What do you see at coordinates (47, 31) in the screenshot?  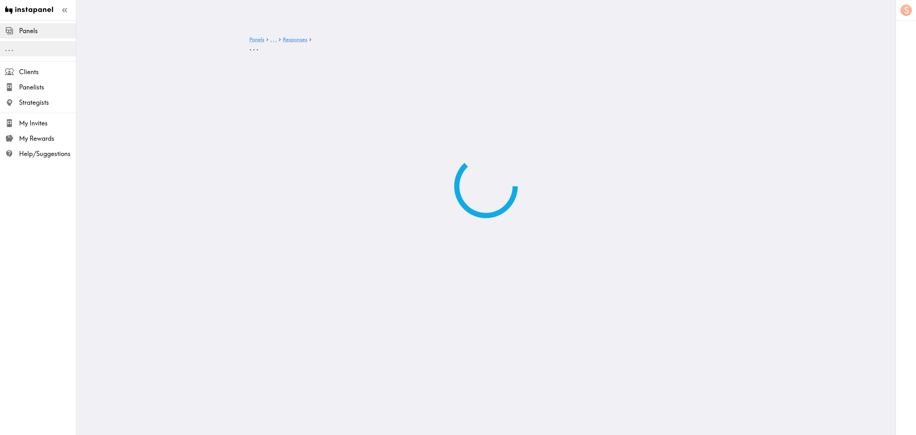 I see `span: Panels` at bounding box center [47, 31].